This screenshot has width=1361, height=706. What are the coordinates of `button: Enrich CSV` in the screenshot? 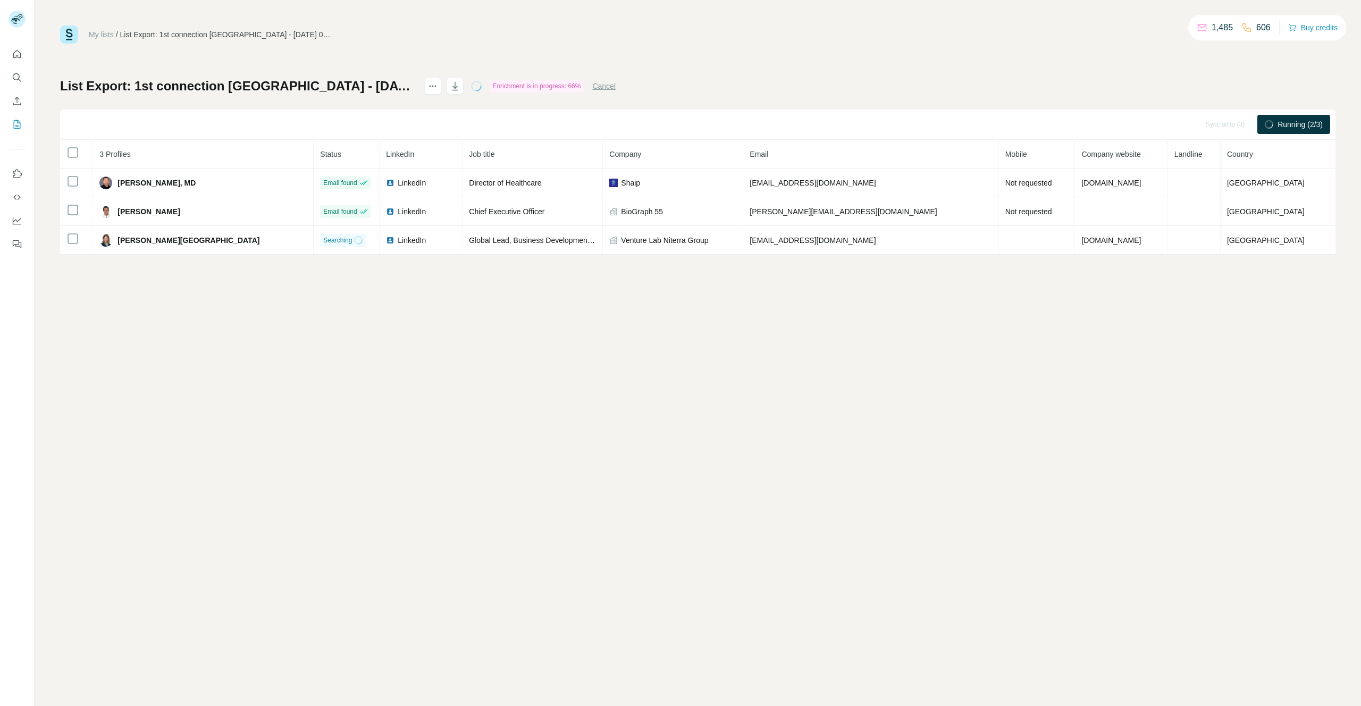 It's located at (17, 101).